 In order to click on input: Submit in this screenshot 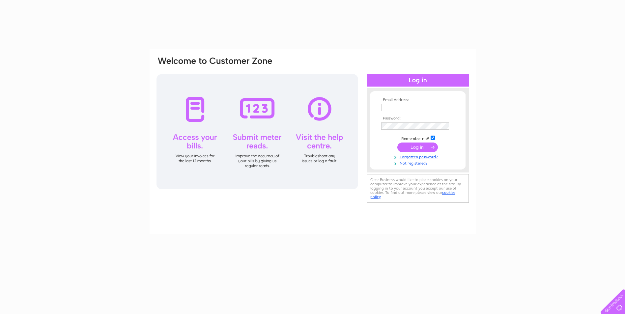, I will do `click(417, 147)`.